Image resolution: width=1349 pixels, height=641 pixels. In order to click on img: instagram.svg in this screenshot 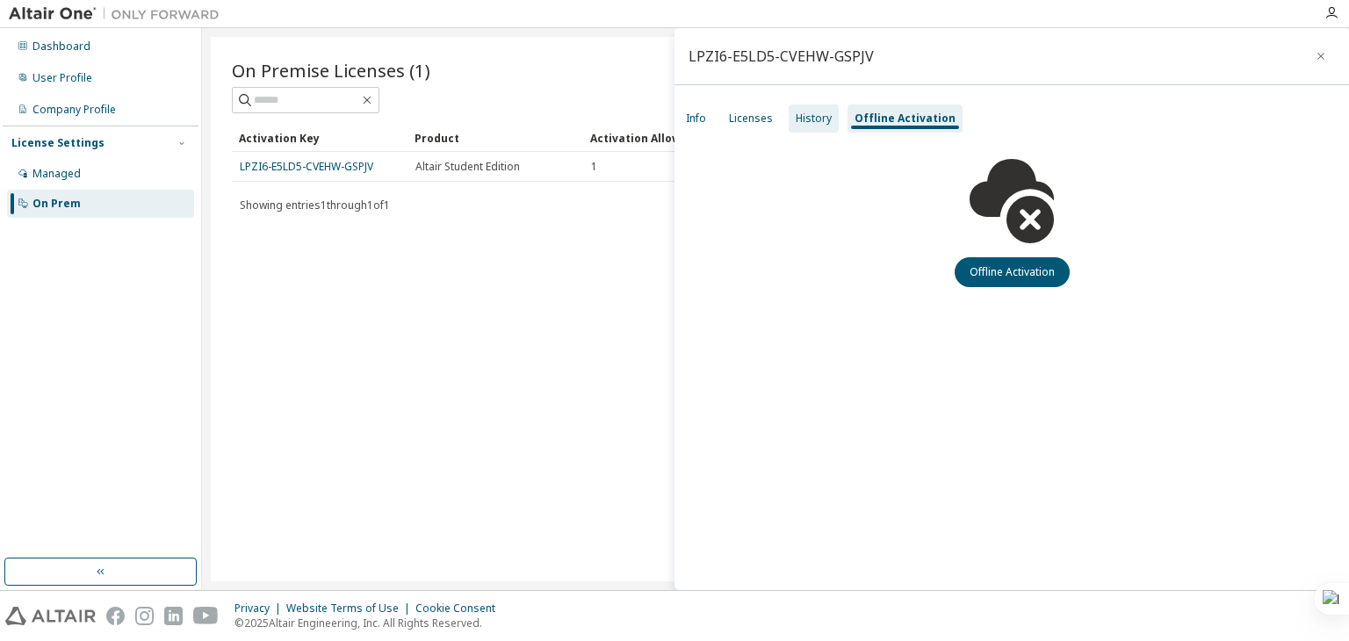, I will do `click(144, 616)`.